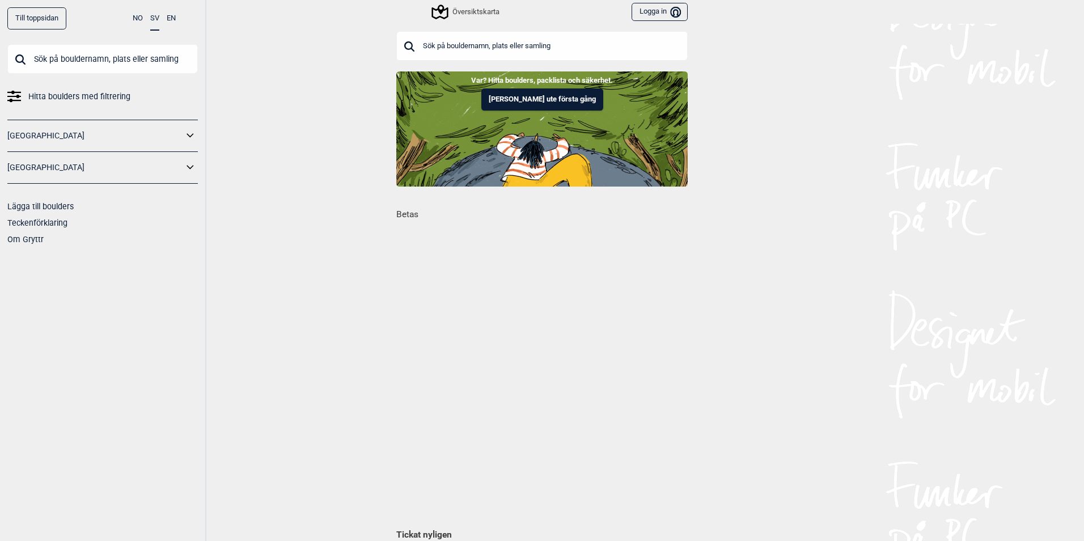 This screenshot has height=541, width=1084. I want to click on button: Logga in, so click(660, 12).